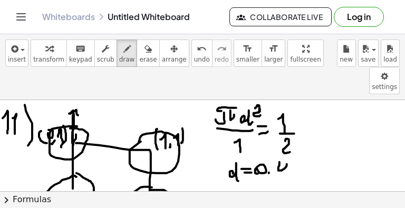 This screenshot has width=405, height=208. I want to click on button: insert, so click(17, 53).